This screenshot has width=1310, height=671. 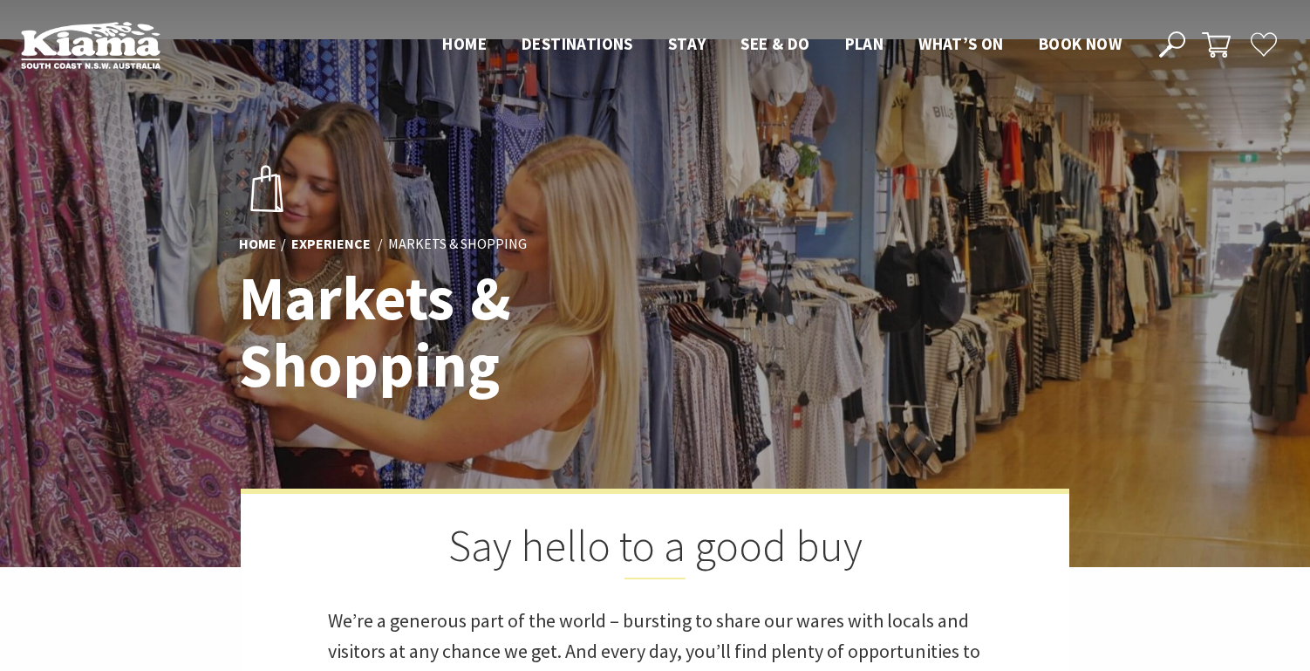 I want to click on span: See & Do, so click(x=775, y=44).